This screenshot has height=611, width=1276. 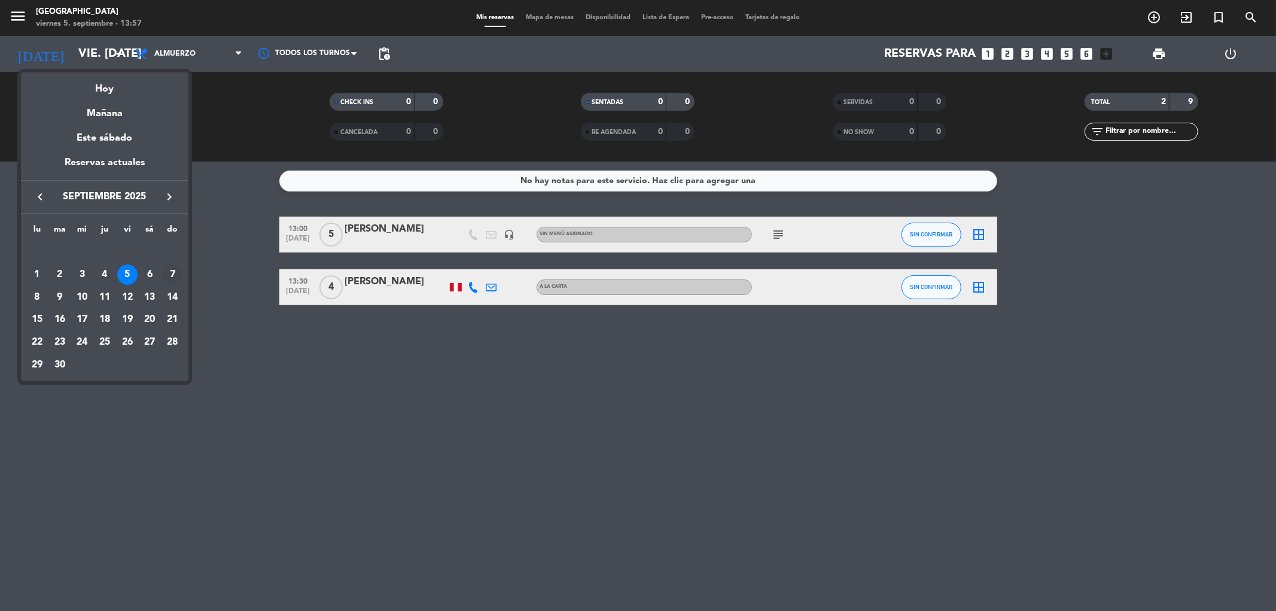 I want to click on div: 14, so click(x=172, y=297).